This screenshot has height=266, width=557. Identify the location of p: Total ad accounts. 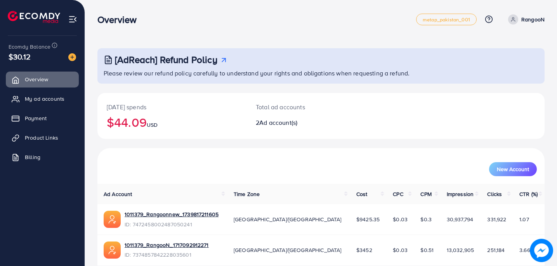
(303, 107).